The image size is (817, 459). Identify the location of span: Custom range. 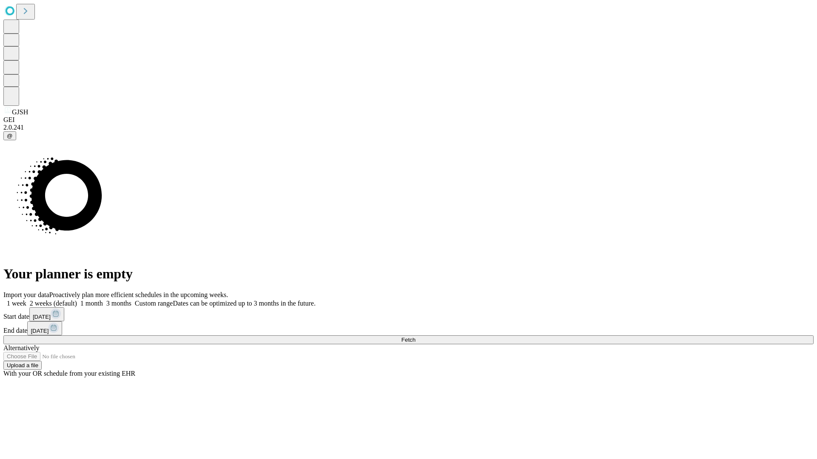
(154, 303).